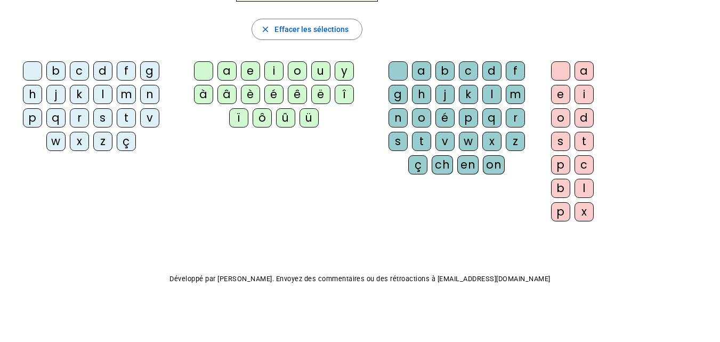 This screenshot has height=342, width=720. What do you see at coordinates (321, 71) in the screenshot?
I see `div: u` at bounding box center [321, 71].